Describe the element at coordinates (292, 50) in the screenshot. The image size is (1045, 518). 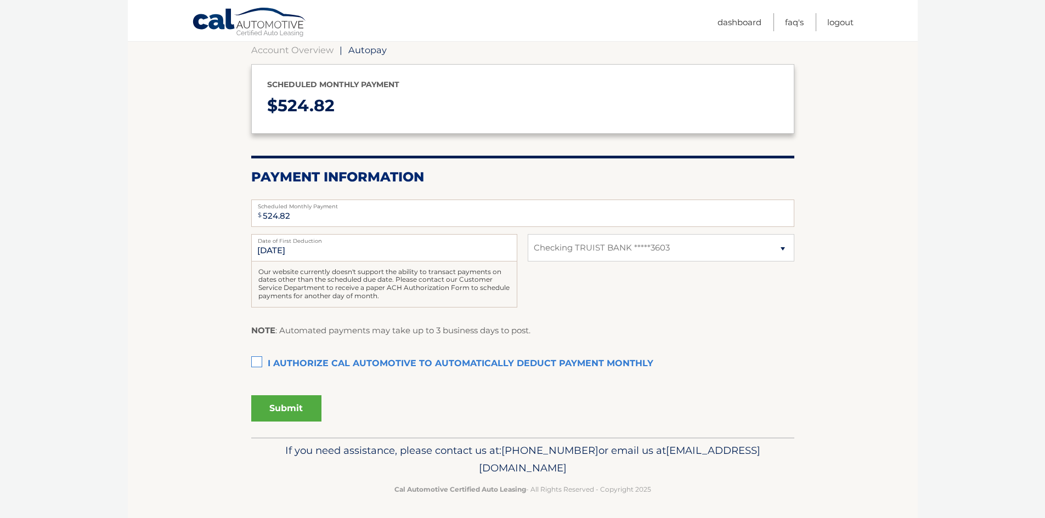
I see `a: Account Overview` at that location.